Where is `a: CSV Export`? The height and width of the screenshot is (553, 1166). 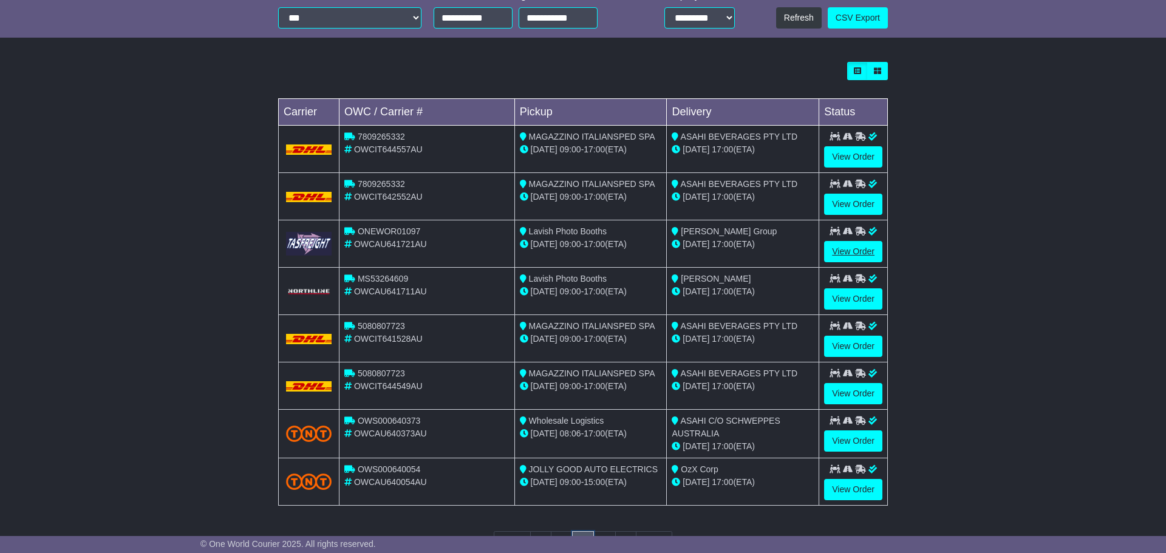 a: CSV Export is located at coordinates (858, 18).